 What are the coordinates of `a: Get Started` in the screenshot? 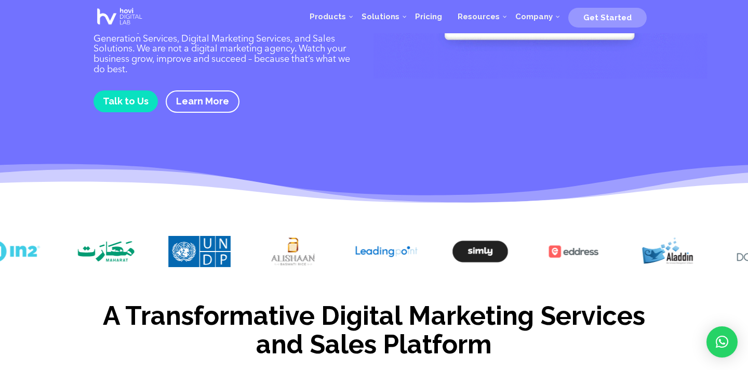 It's located at (607, 17).